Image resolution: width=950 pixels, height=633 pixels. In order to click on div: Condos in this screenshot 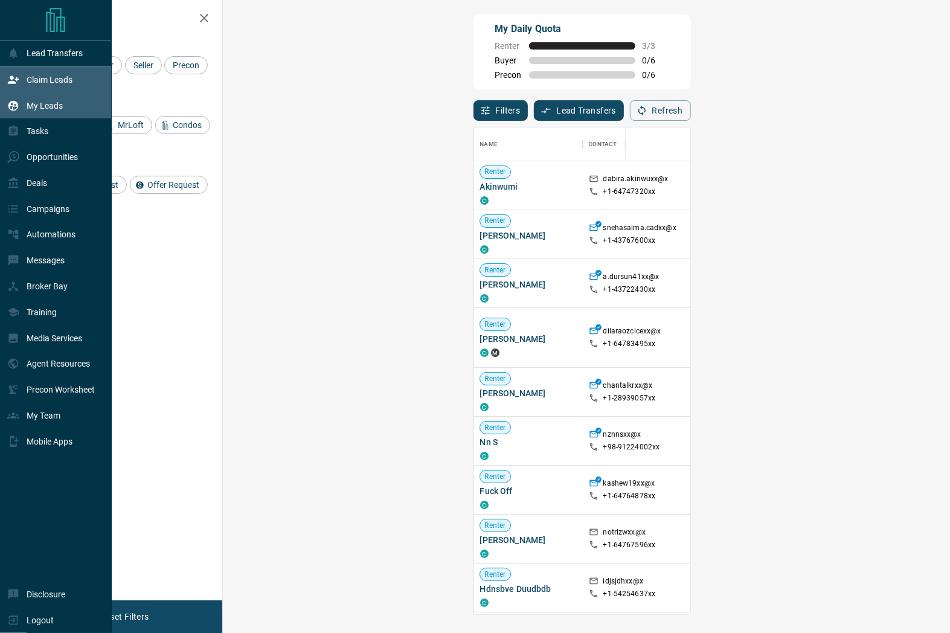, I will do `click(182, 125)`.